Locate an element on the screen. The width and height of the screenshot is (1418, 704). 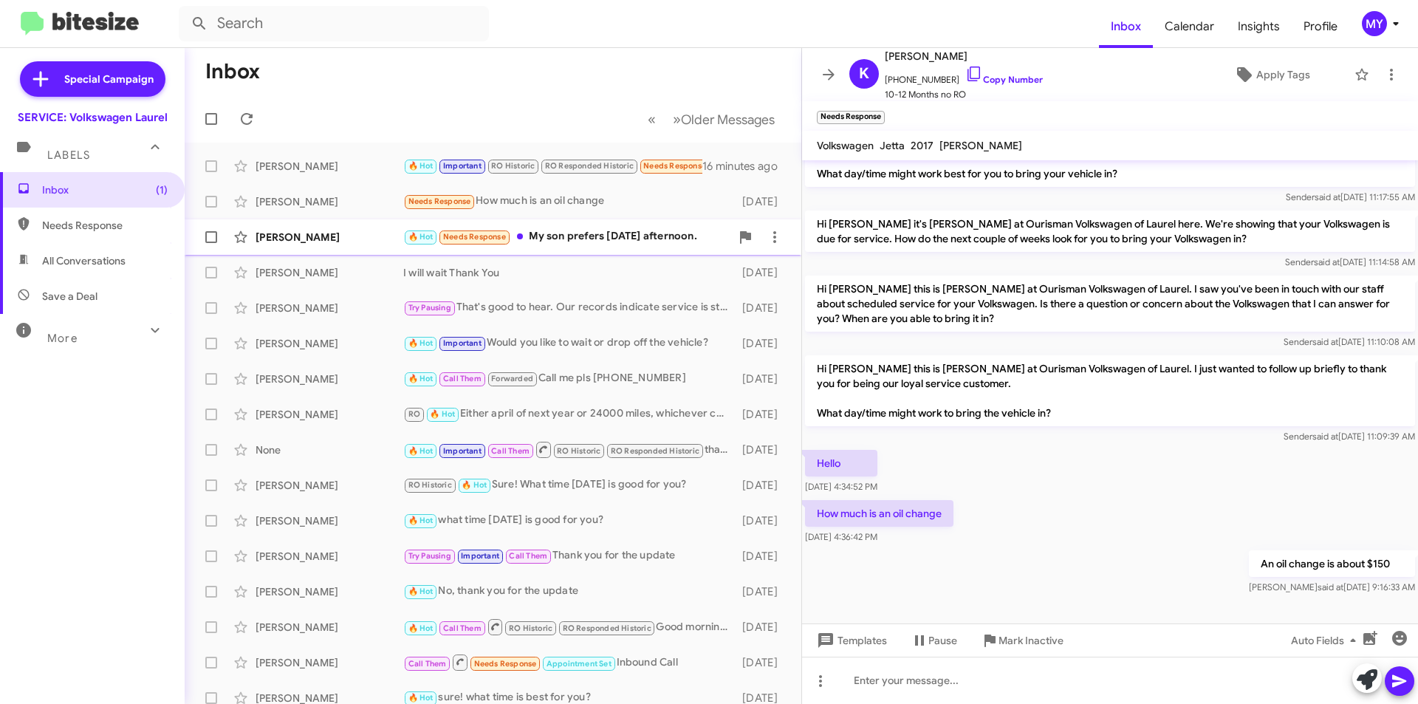
div: 16 minutes ago is located at coordinates (746, 166).